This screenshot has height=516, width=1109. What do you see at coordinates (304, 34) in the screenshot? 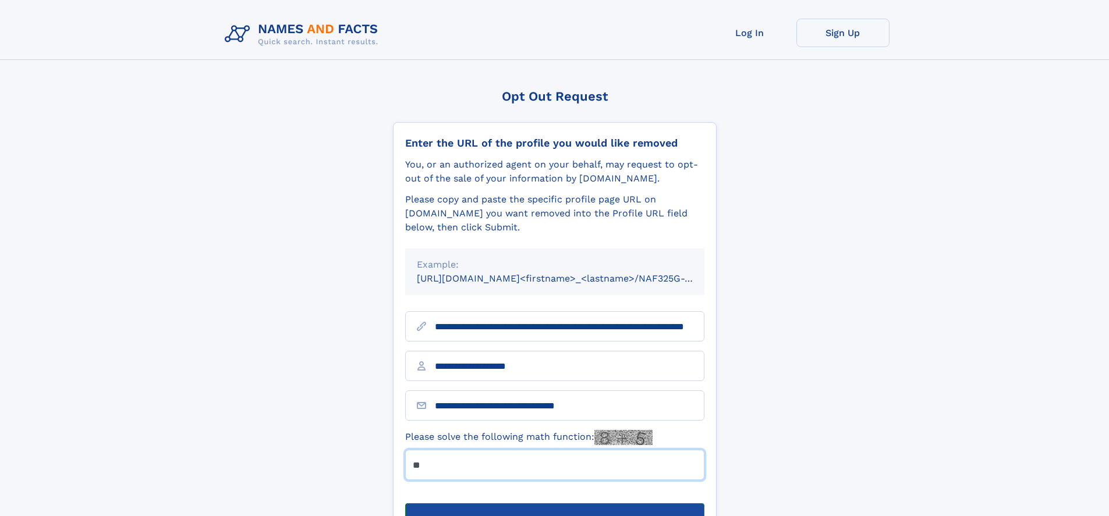
I see `img: Logo Names and Facts` at bounding box center [304, 34].